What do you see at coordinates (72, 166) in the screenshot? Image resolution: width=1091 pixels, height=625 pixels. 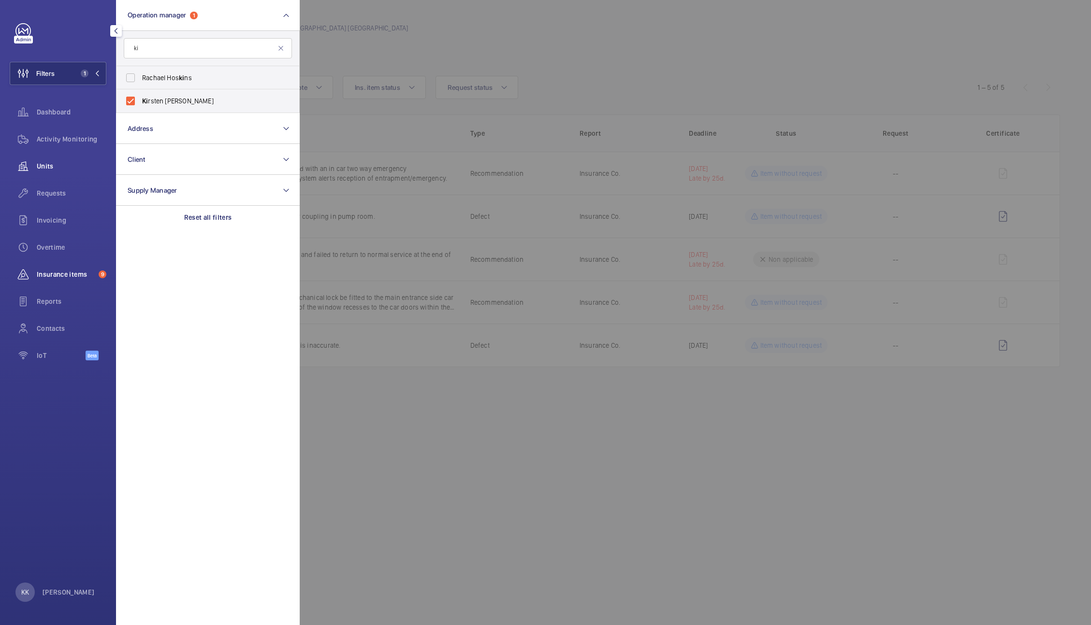 I see `span: Units` at bounding box center [72, 166].